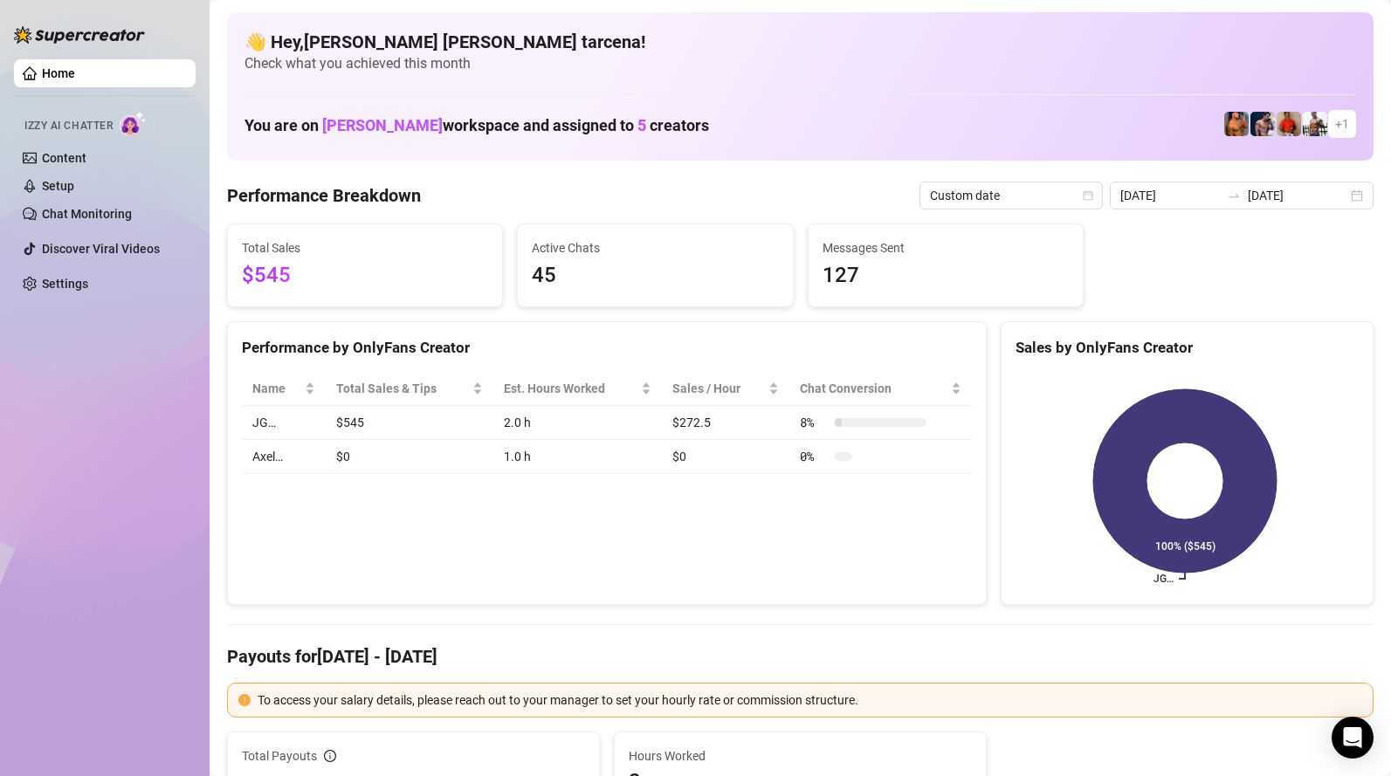 Image resolution: width=1391 pixels, height=776 pixels. What do you see at coordinates (330, 756) in the screenshot?
I see `span: info-circle` at bounding box center [330, 756].